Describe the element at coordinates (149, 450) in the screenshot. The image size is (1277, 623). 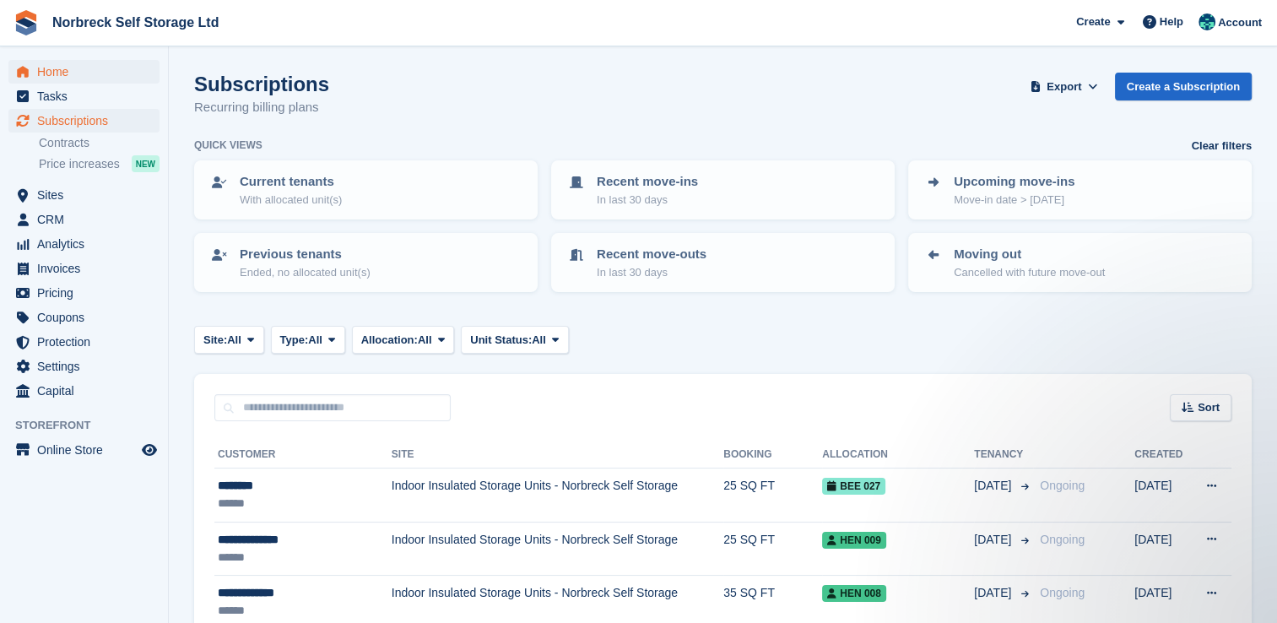
I see `a: Preview store` at that location.